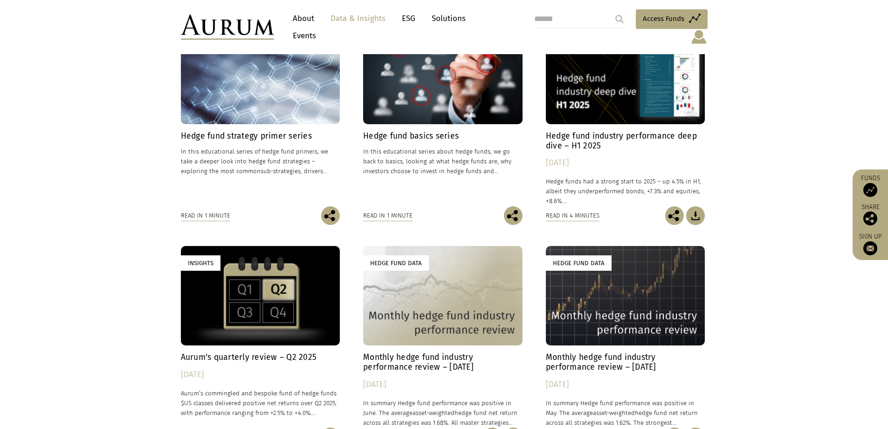  What do you see at coordinates (443, 412) in the screenshot?
I see `p: In summary Hedge fund performance was positive in June. The average hedge fund net return across ...` at bounding box center [443, 412].